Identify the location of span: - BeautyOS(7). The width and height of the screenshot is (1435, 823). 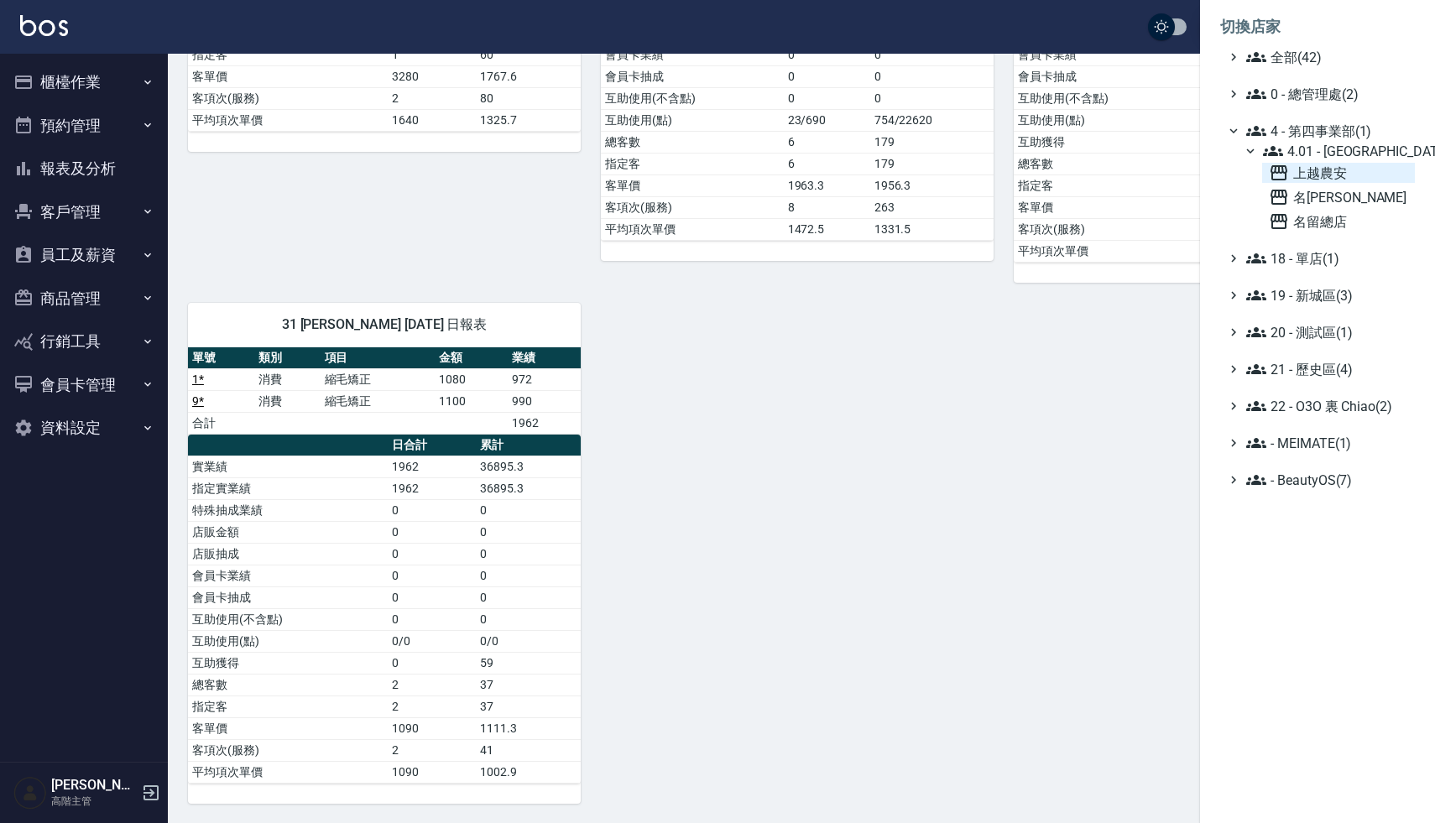
(1327, 480).